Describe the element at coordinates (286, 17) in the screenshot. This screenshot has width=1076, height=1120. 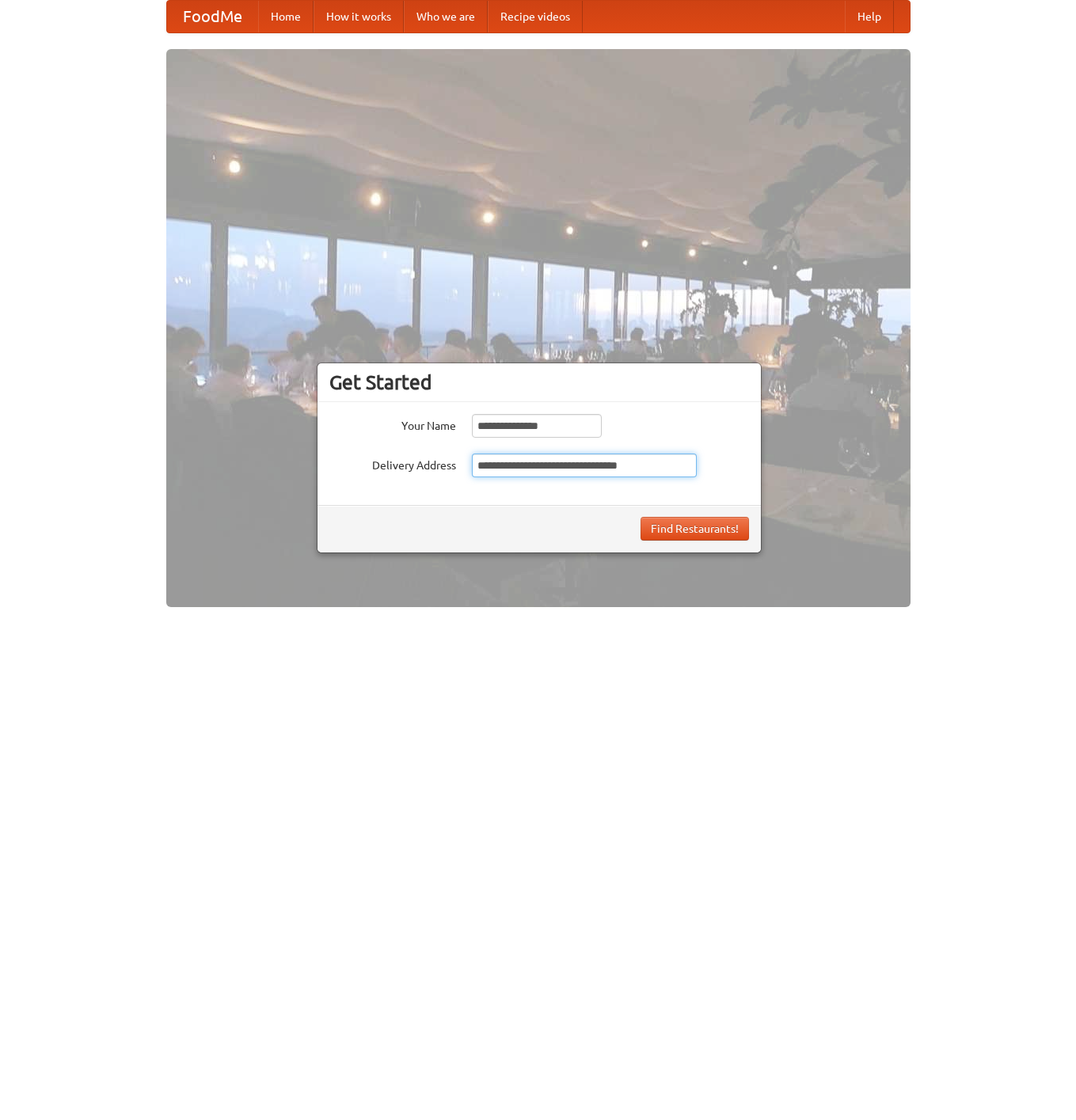
I see `a: Home` at that location.